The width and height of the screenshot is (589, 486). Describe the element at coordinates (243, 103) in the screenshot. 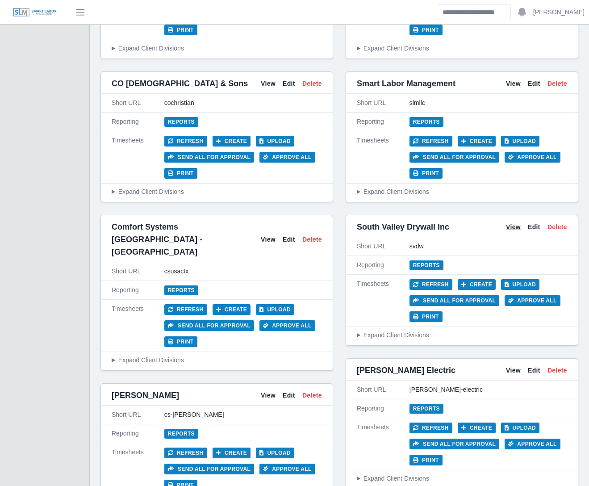

I see `div: cochristian` at that location.